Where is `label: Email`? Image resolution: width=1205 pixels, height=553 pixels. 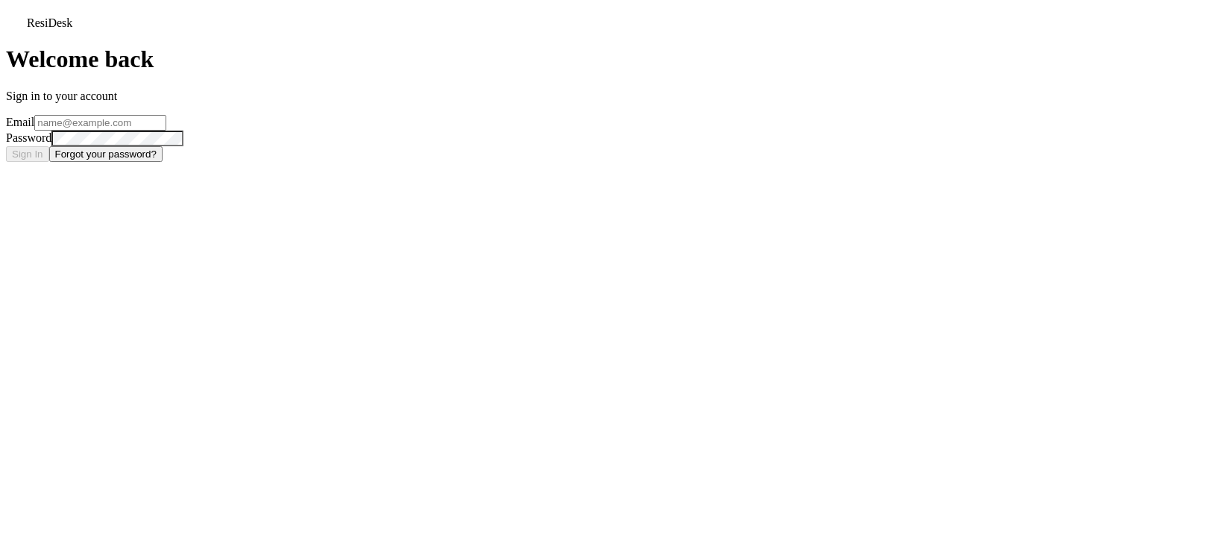 label: Email is located at coordinates (20, 122).